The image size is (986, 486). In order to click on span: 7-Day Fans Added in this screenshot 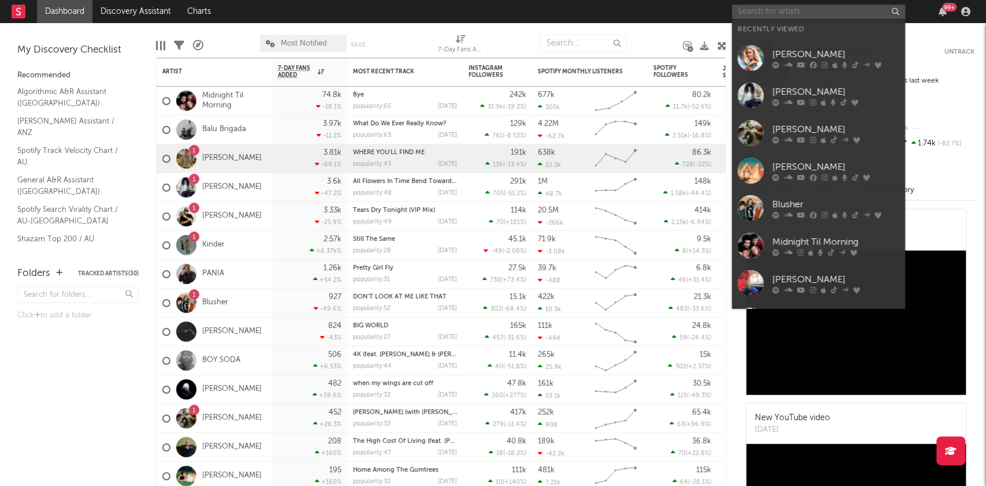, I will do `click(296, 72)`.